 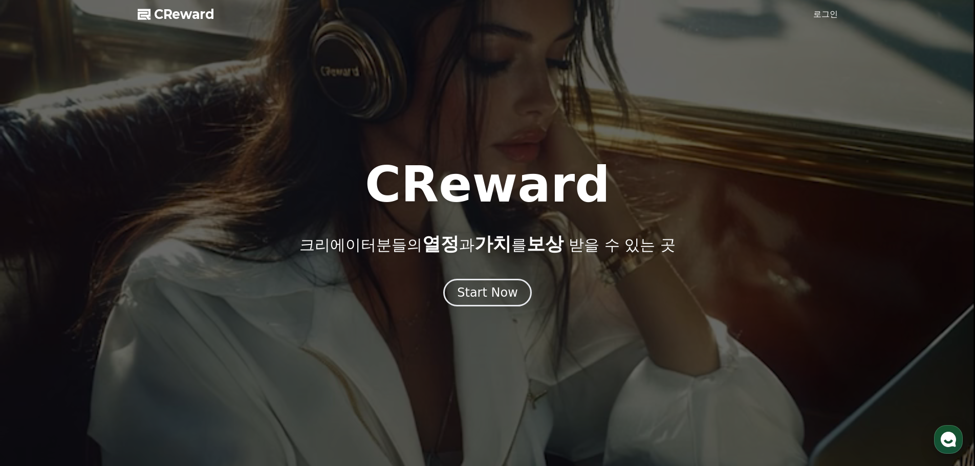 I want to click on h1: CReward, so click(x=487, y=185).